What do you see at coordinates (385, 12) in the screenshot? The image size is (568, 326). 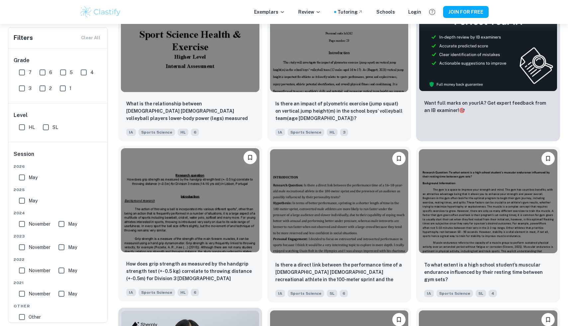 I see `div: Schools` at bounding box center [385, 12].